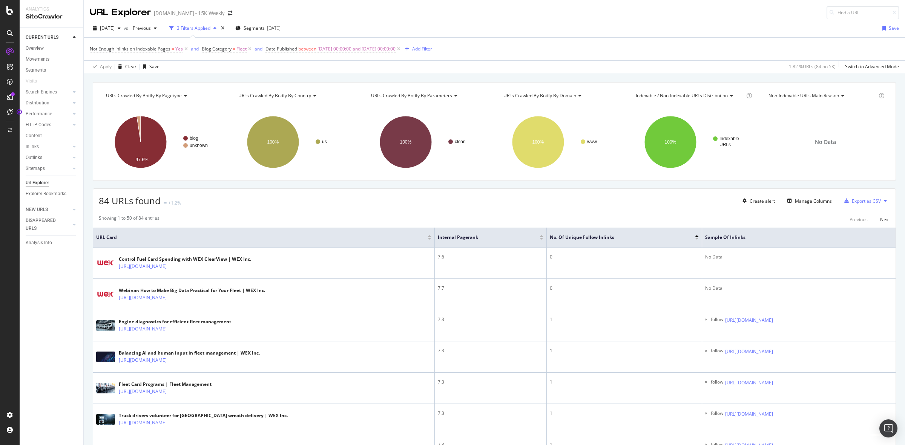  Describe the element at coordinates (52, 183) in the screenshot. I see `a: Url Explorer` at that location.